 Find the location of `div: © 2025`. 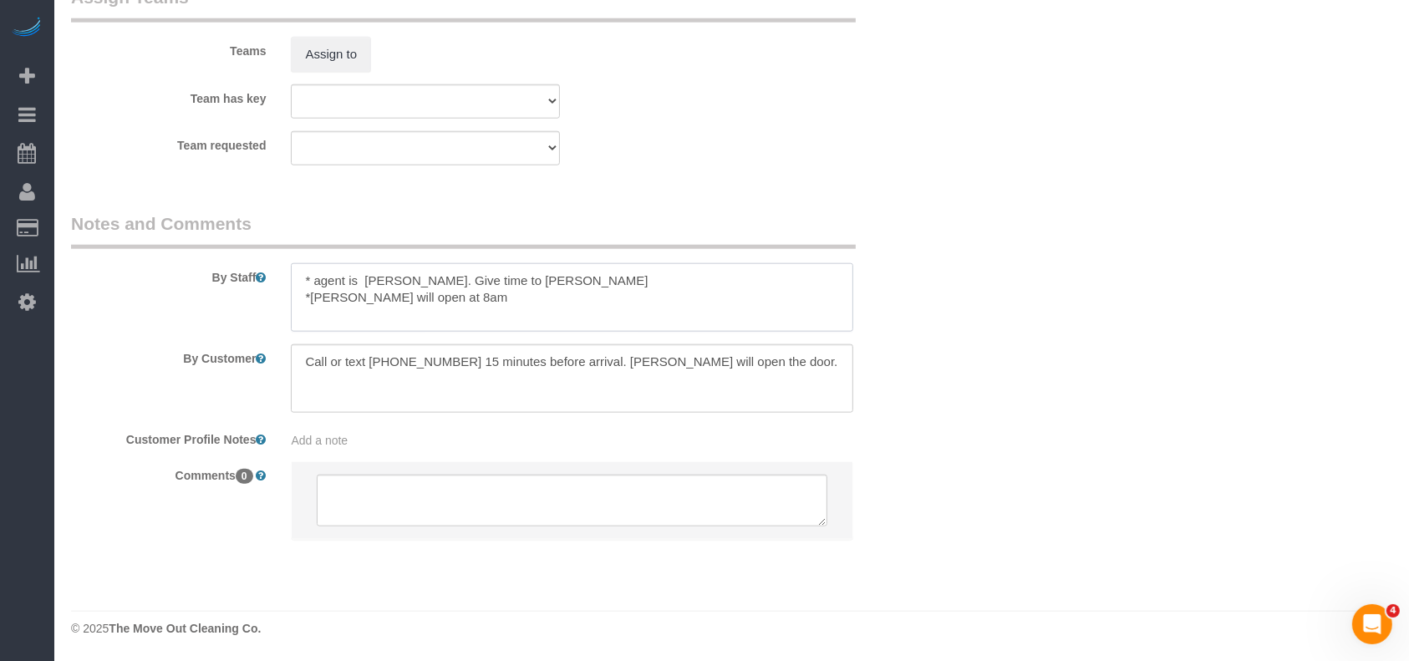

div: © 2025 is located at coordinates (731, 629).